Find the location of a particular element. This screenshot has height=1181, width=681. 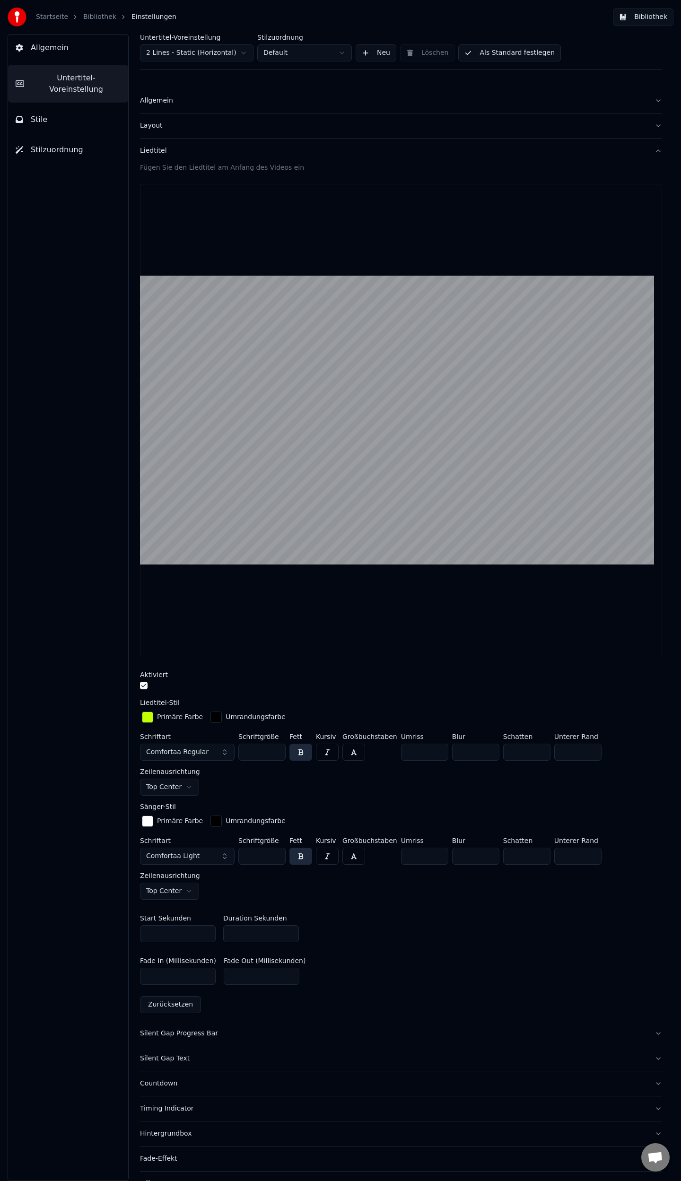

span: Stile is located at coordinates (39, 120).